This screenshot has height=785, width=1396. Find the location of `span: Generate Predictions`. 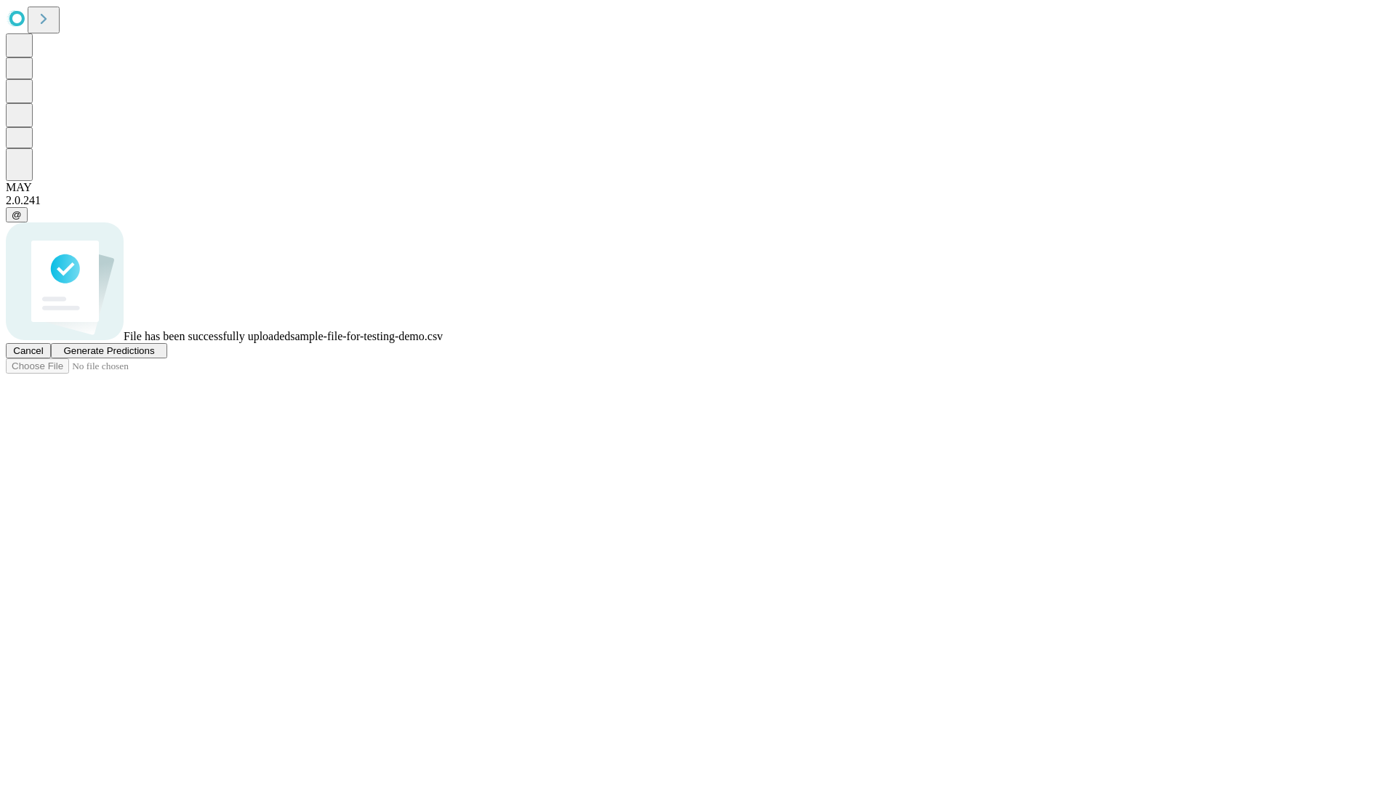

span: Generate Predictions is located at coordinates (108, 350).